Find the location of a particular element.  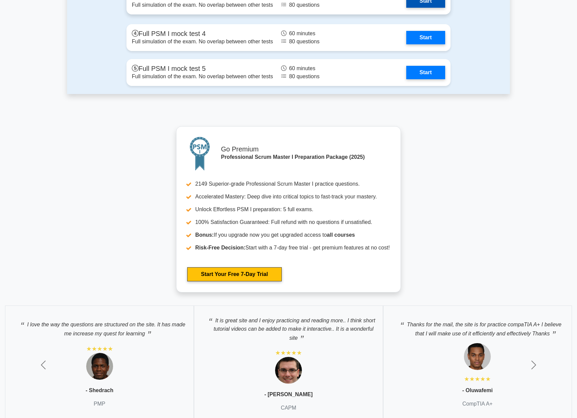

p: PMP is located at coordinates (99, 404).